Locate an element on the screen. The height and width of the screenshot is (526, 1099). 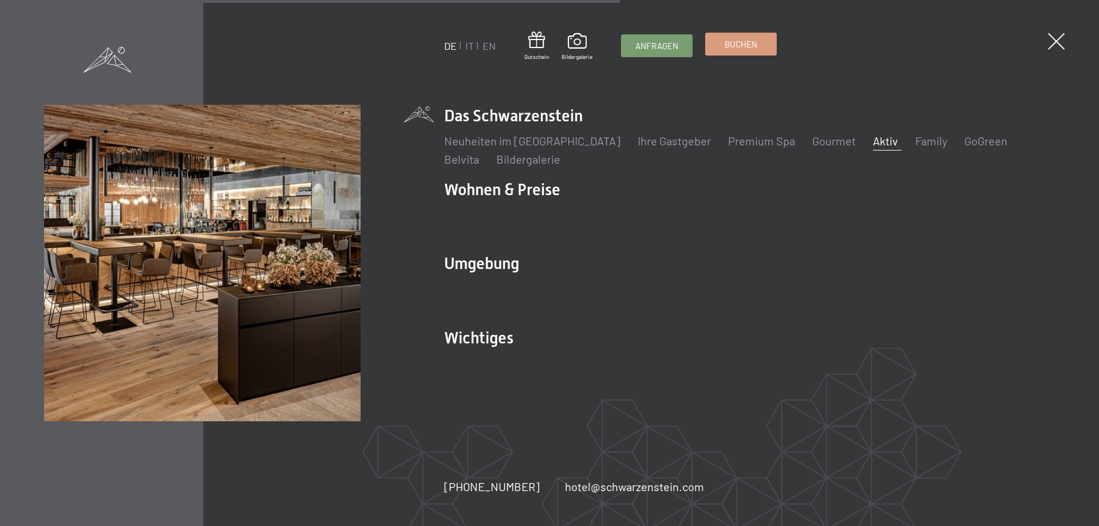
a: Ihre Gastgeber is located at coordinates (674, 141).